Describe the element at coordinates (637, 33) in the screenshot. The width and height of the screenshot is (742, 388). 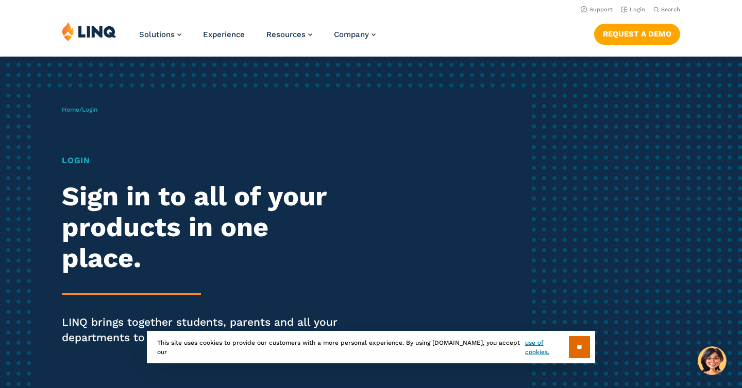
I see `nav: Button Navigation` at that location.